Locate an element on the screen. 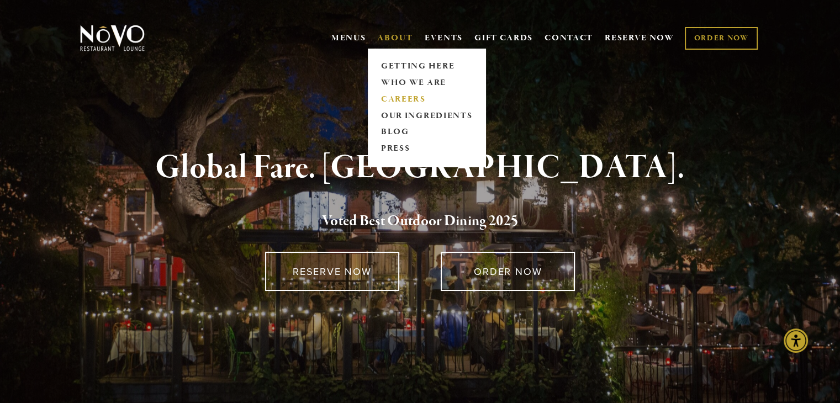  a: EVENTS is located at coordinates (444, 38).